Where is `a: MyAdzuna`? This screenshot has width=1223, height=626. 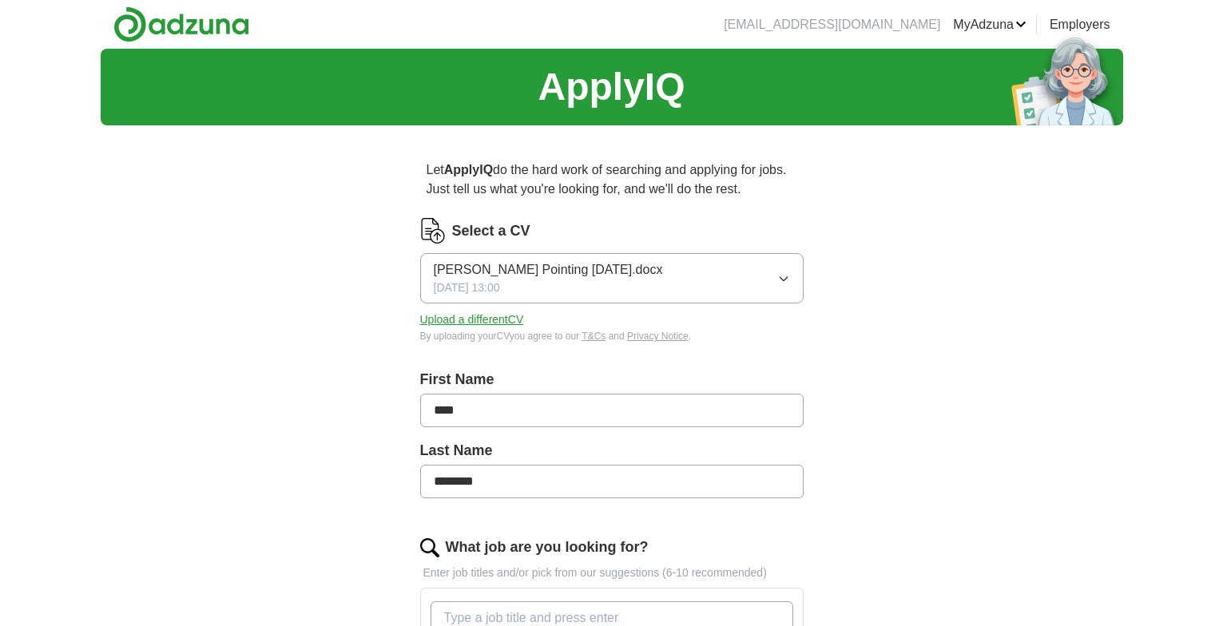
a: MyAdzuna is located at coordinates (990, 25).